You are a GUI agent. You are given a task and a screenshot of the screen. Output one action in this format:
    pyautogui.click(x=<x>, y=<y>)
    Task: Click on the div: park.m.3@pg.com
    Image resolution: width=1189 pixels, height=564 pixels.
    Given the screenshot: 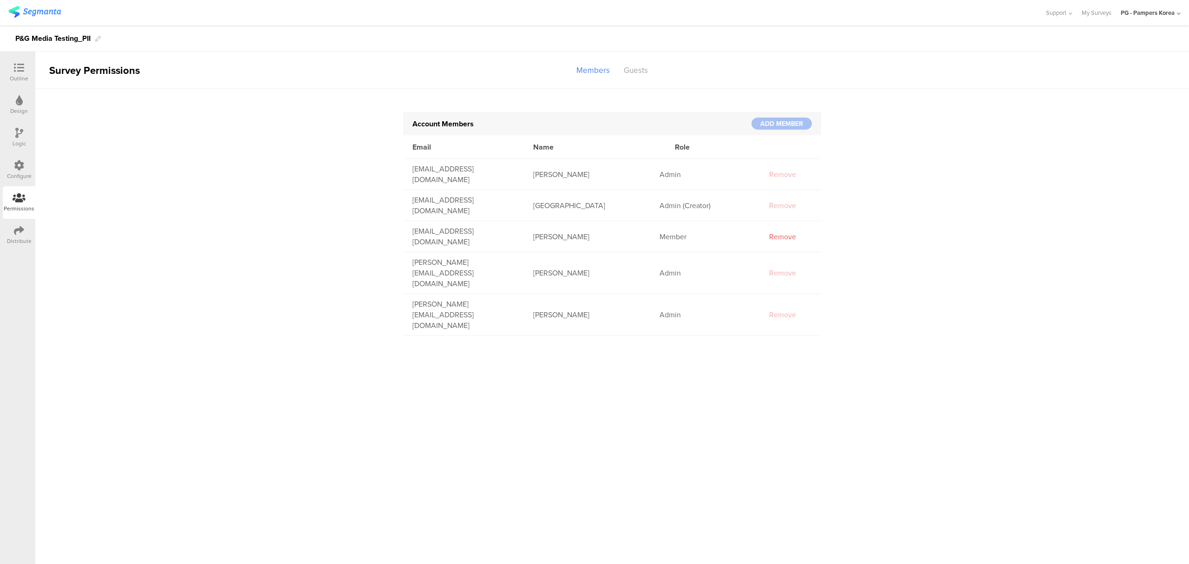 What is the action you would take?
    pyautogui.click(x=464, y=205)
    